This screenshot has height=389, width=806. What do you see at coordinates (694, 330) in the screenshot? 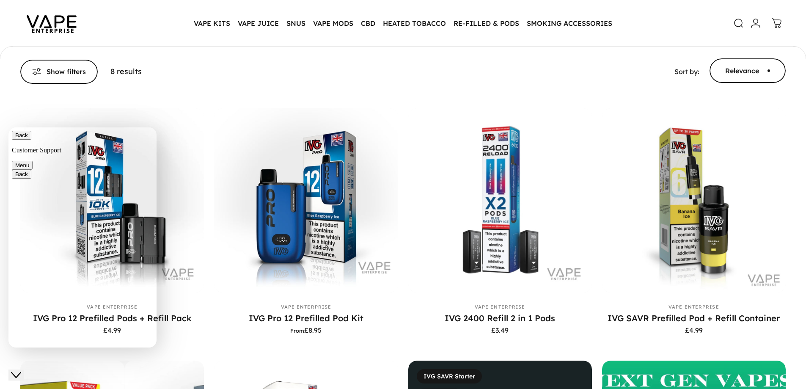
I see `span: £4.99` at bounding box center [694, 330].